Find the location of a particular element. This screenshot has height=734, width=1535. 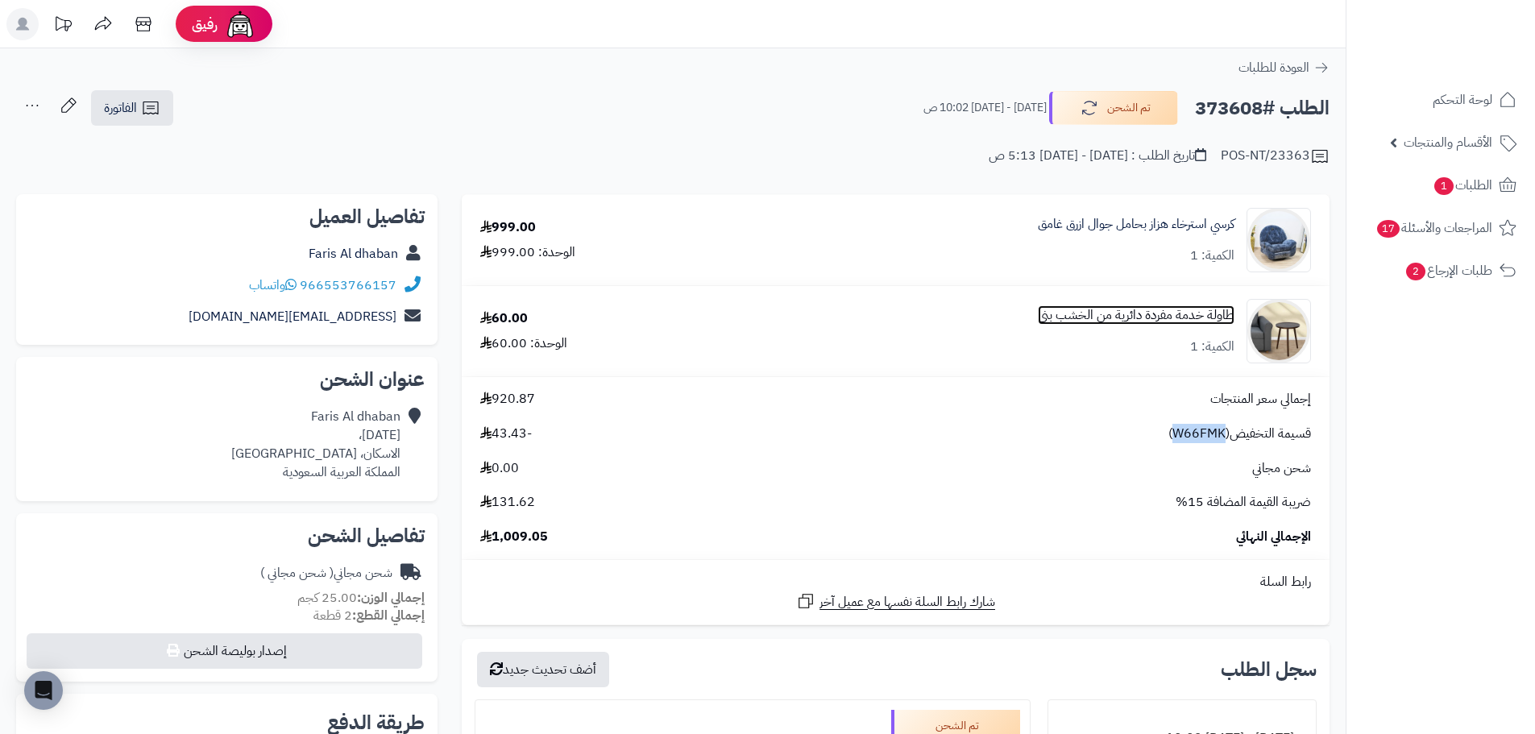

h2: عنوان الشحن is located at coordinates (226, 380).